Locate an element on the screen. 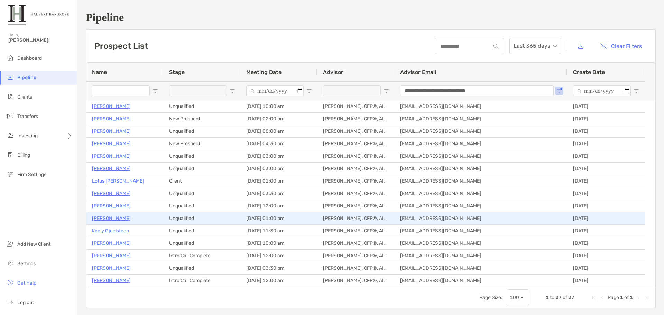 The height and width of the screenshot is (315, 664). span: Name is located at coordinates (99, 72).